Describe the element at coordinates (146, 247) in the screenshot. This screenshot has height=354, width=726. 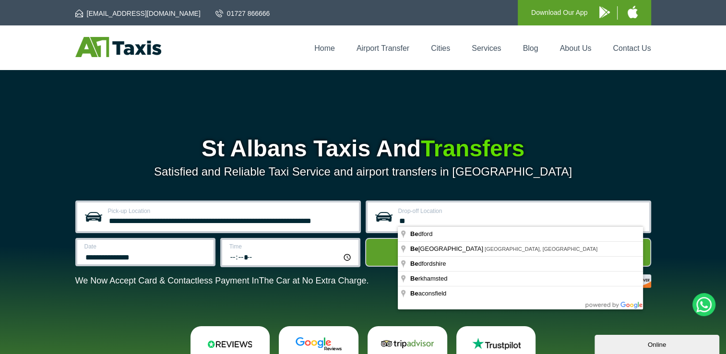
I see `label: Date` at that location.